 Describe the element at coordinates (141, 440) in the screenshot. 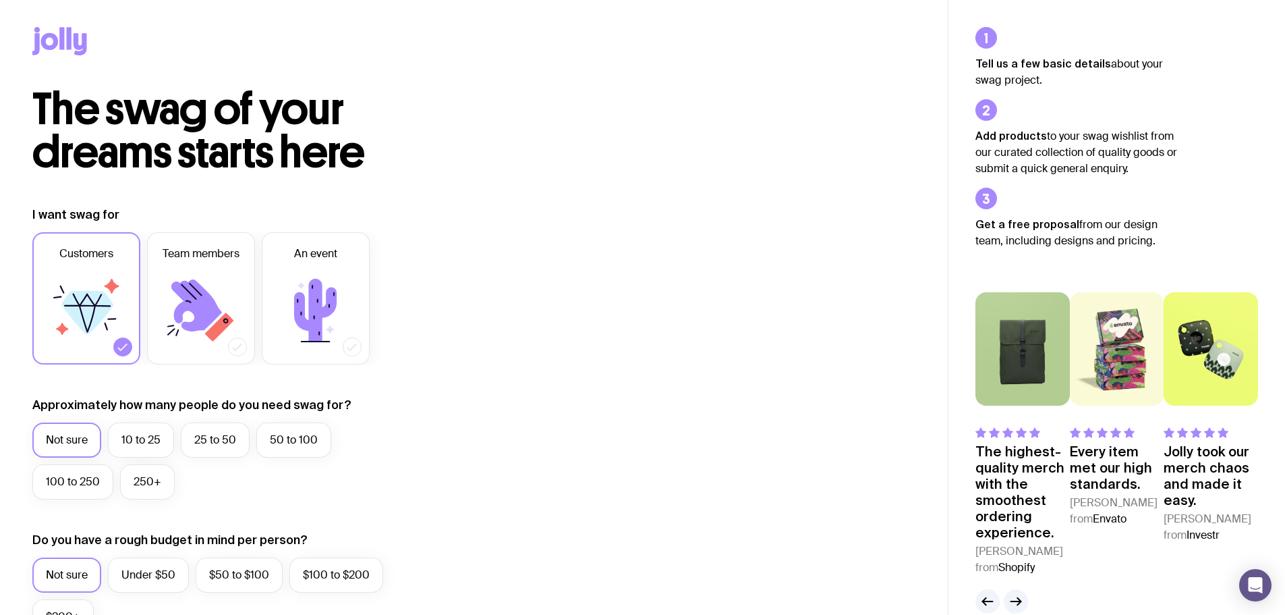

I see `label: 10 to 25` at that location.